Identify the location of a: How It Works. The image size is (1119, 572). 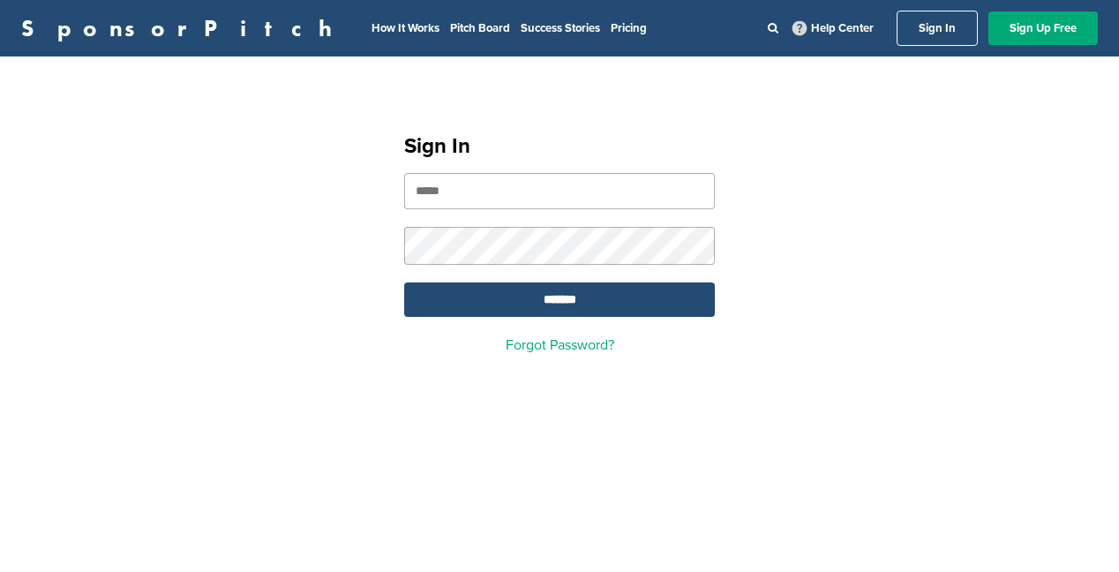
(405, 28).